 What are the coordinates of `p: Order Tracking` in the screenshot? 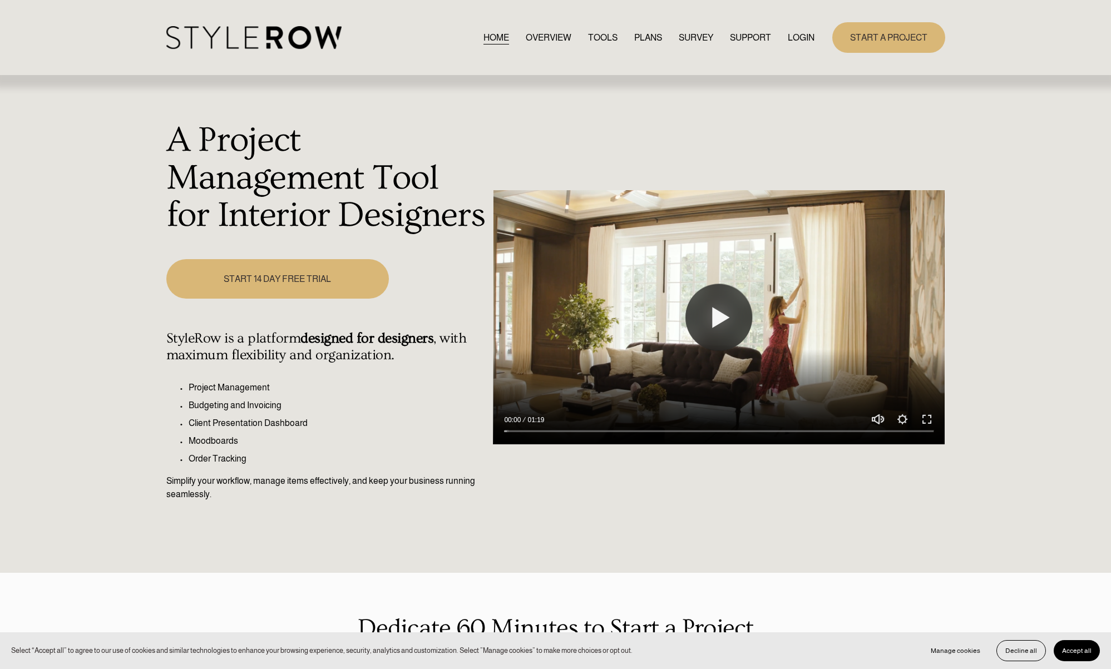 It's located at (338, 459).